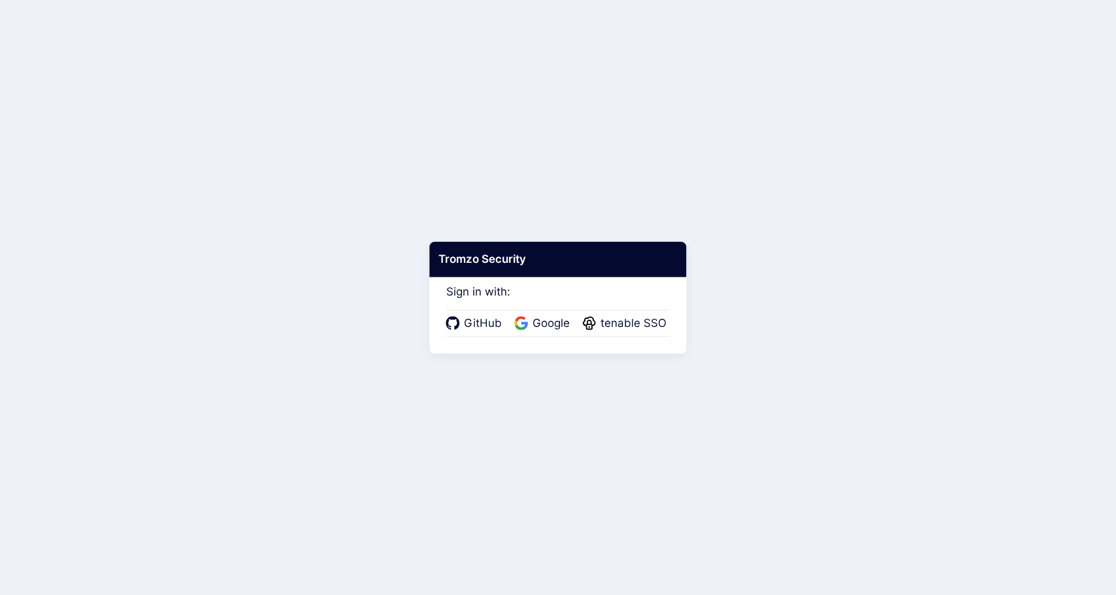 Image resolution: width=1116 pixels, height=595 pixels. What do you see at coordinates (633, 324) in the screenshot?
I see `span: tenable SSO` at bounding box center [633, 324].